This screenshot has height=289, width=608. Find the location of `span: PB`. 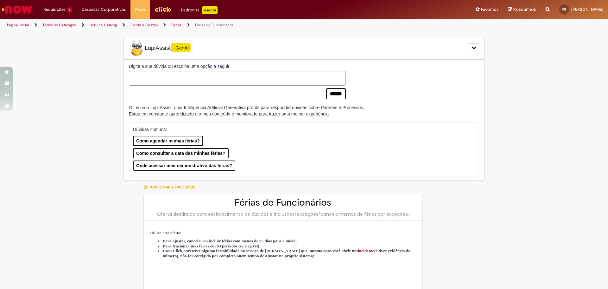

span: PB is located at coordinates (564, 9).